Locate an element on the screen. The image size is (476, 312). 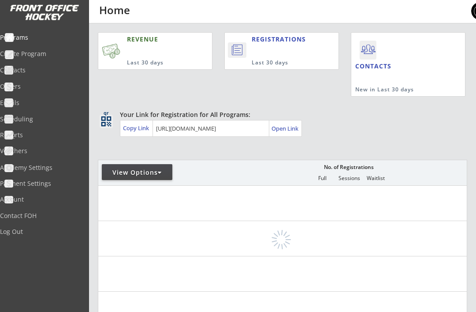
div: No. of Registrations is located at coordinates (349, 167).